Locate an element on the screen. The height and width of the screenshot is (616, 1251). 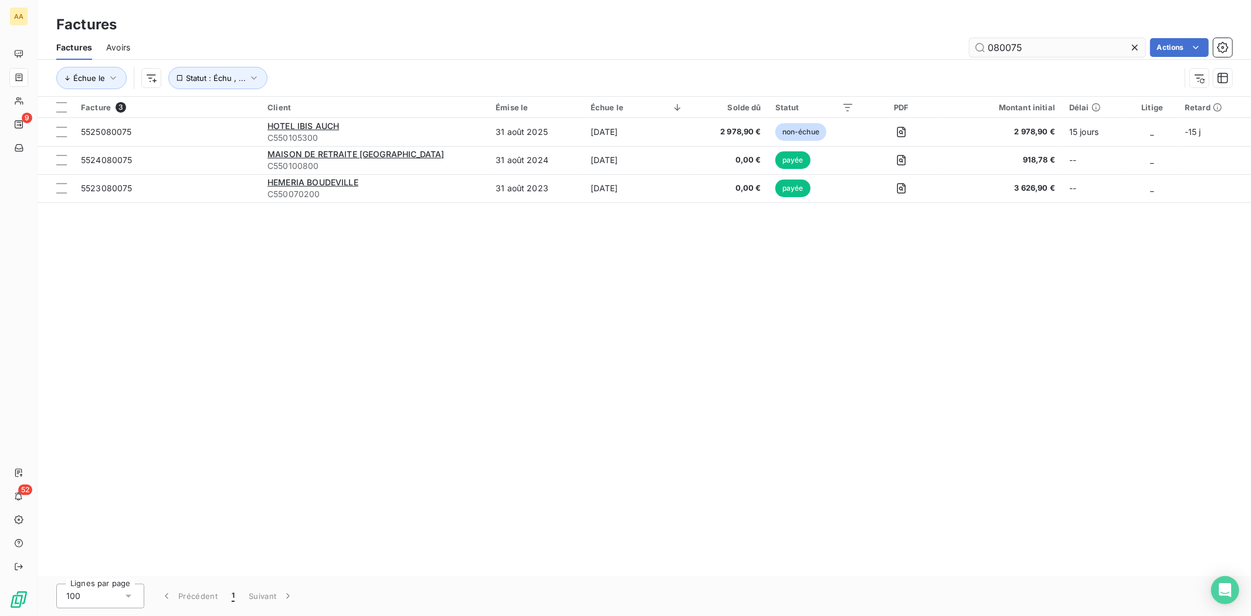
button: Actions is located at coordinates (1179, 48).